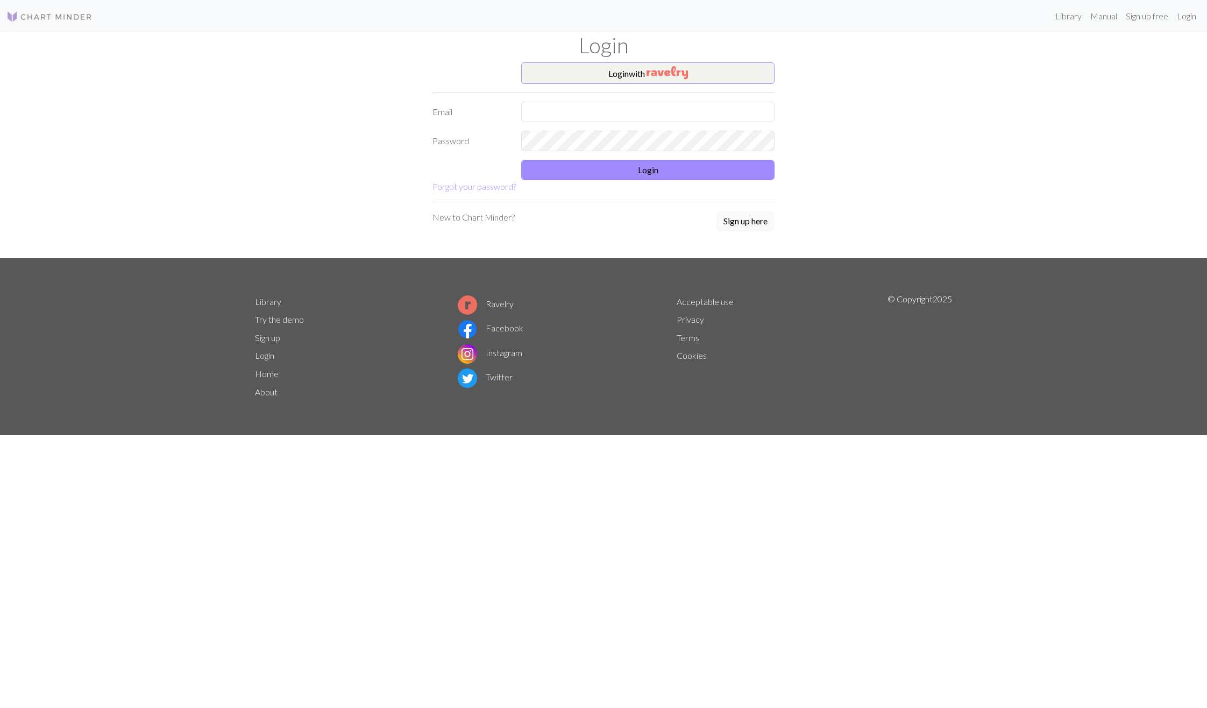 The width and height of the screenshot is (1207, 708). What do you see at coordinates (279, 319) in the screenshot?
I see `a: Try the demo` at bounding box center [279, 319].